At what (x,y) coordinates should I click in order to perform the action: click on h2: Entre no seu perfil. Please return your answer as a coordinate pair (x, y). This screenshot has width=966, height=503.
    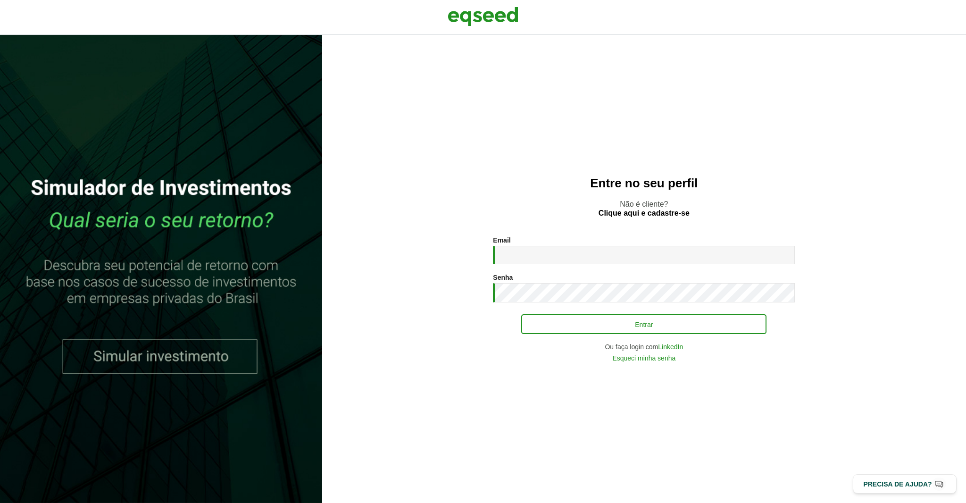
    Looking at the image, I should click on (644, 183).